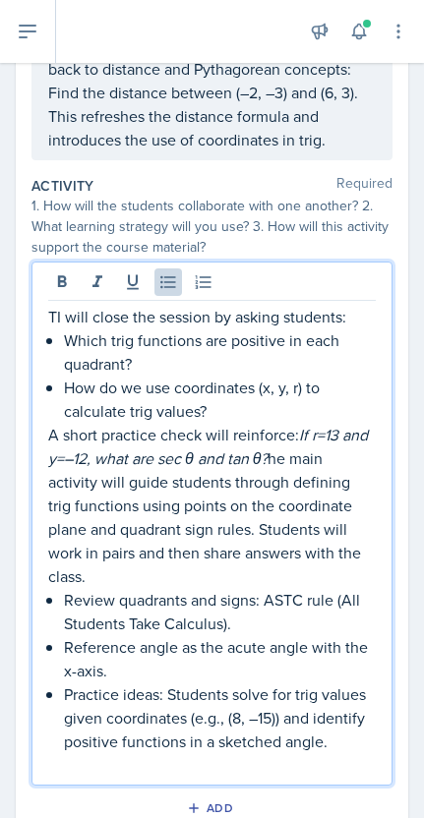 Image resolution: width=424 pixels, height=818 pixels. I want to click on p: Review quadrants and signs: ASTC rule (All Students Take Calculus)., so click(219, 612).